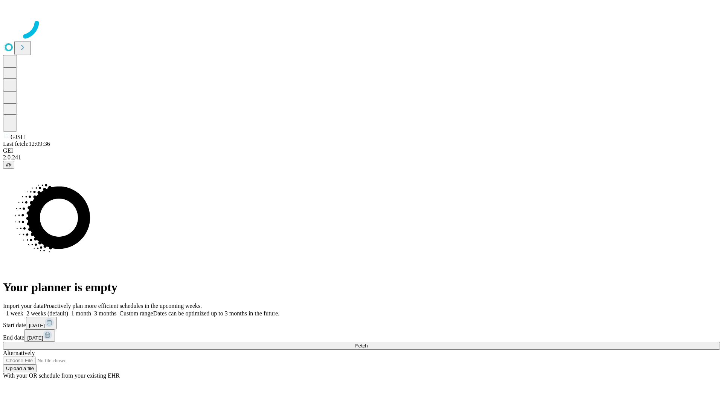 The height and width of the screenshot is (407, 723). I want to click on span: GJSH, so click(18, 137).